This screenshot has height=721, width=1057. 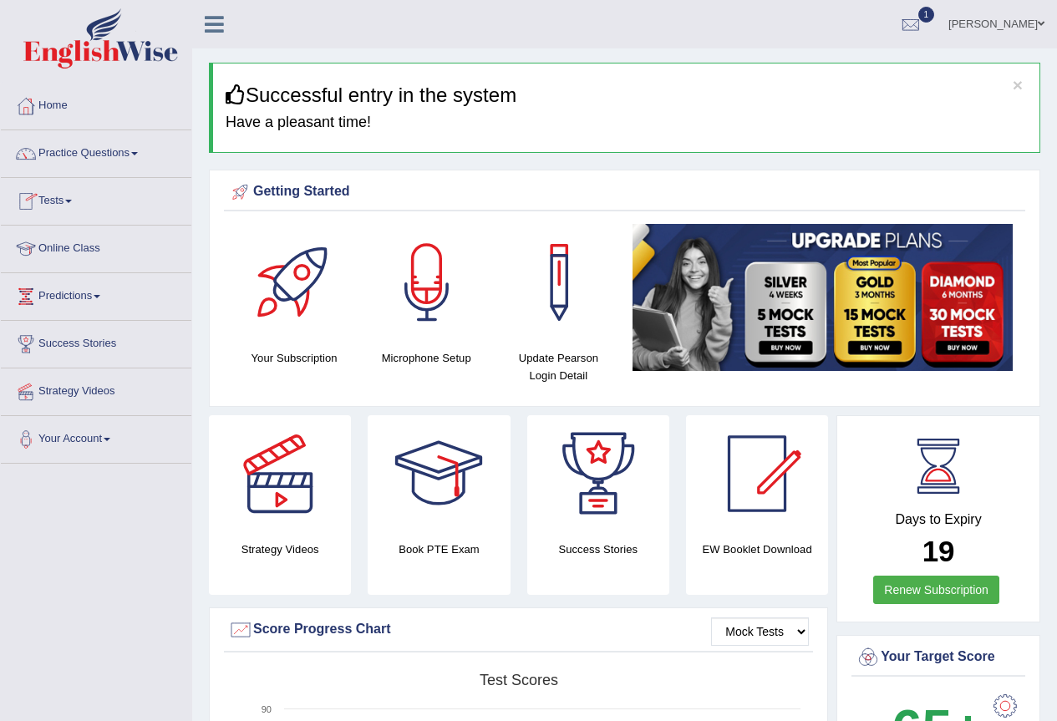 What do you see at coordinates (96, 294) in the screenshot?
I see `a: Predictions` at bounding box center [96, 294].